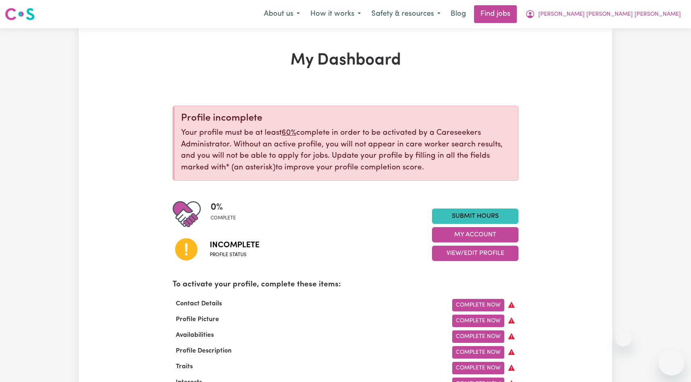 Image resolution: width=691 pixels, height=382 pixels. I want to click on a: Submit Hours, so click(475, 216).